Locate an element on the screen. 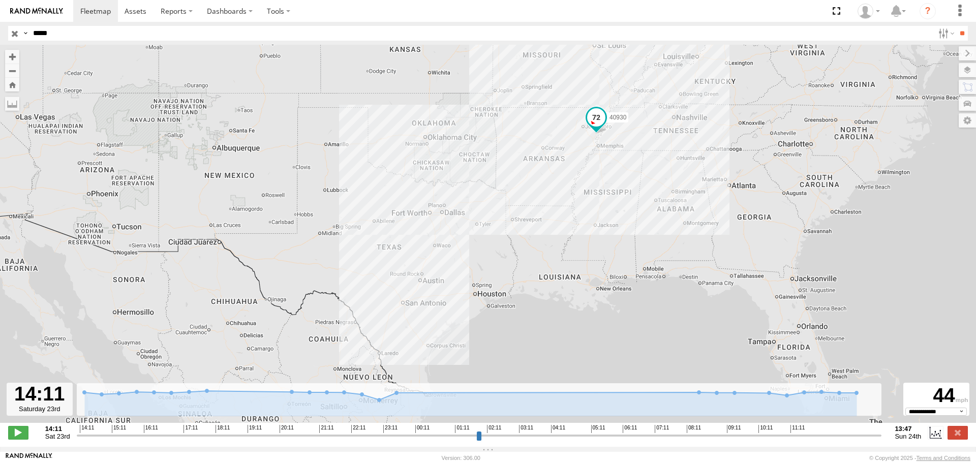 This screenshot has width=976, height=463. span: 14:11 is located at coordinates (87, 429).